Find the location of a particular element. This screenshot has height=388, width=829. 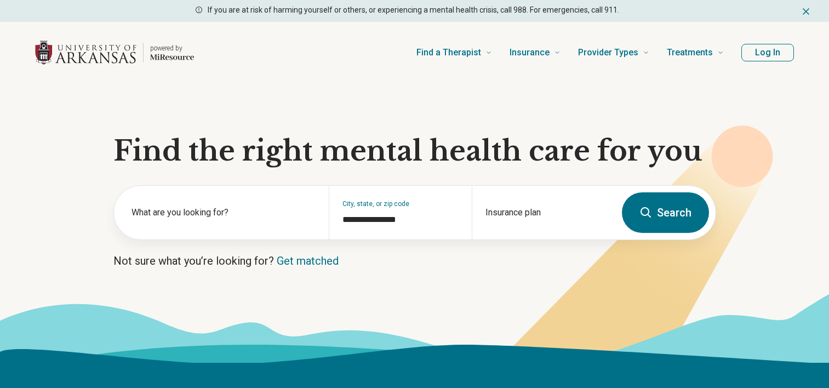

a: Provider Types is located at coordinates (614, 53).